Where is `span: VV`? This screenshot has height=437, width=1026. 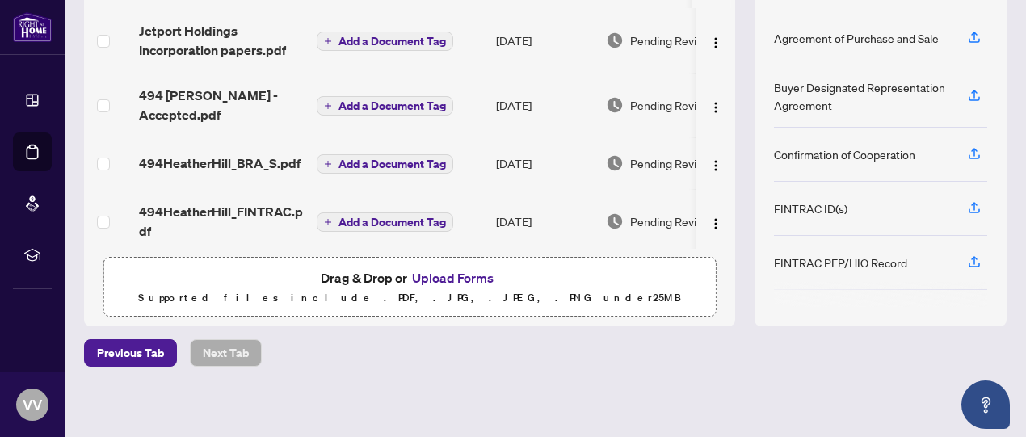
span: VV is located at coordinates (32, 405).